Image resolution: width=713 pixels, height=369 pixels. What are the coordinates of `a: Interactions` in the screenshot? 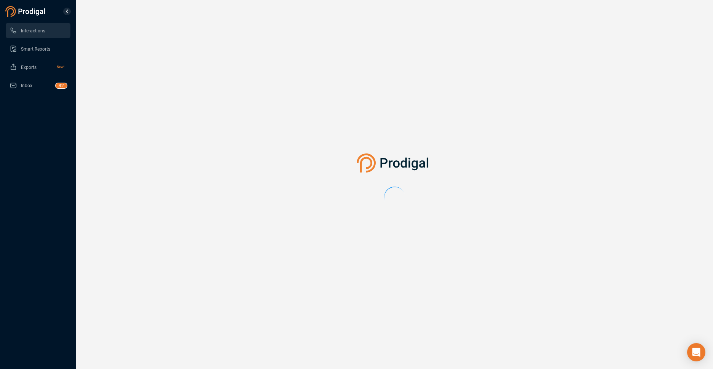 It's located at (37, 30).